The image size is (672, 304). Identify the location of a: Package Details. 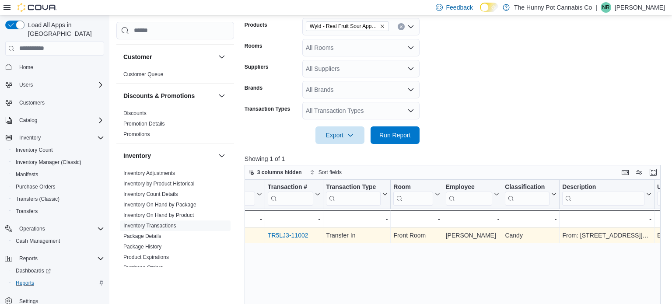
(142, 236).